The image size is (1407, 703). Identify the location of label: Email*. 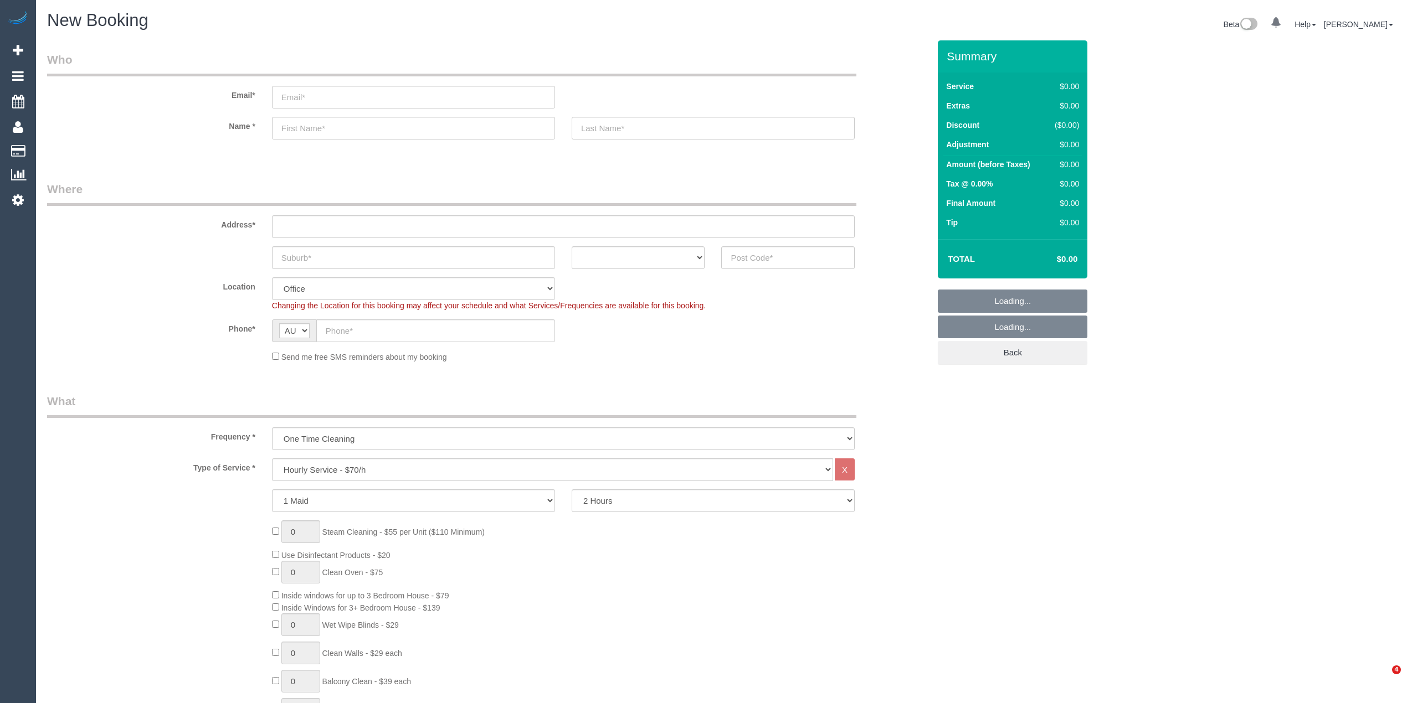
(151, 93).